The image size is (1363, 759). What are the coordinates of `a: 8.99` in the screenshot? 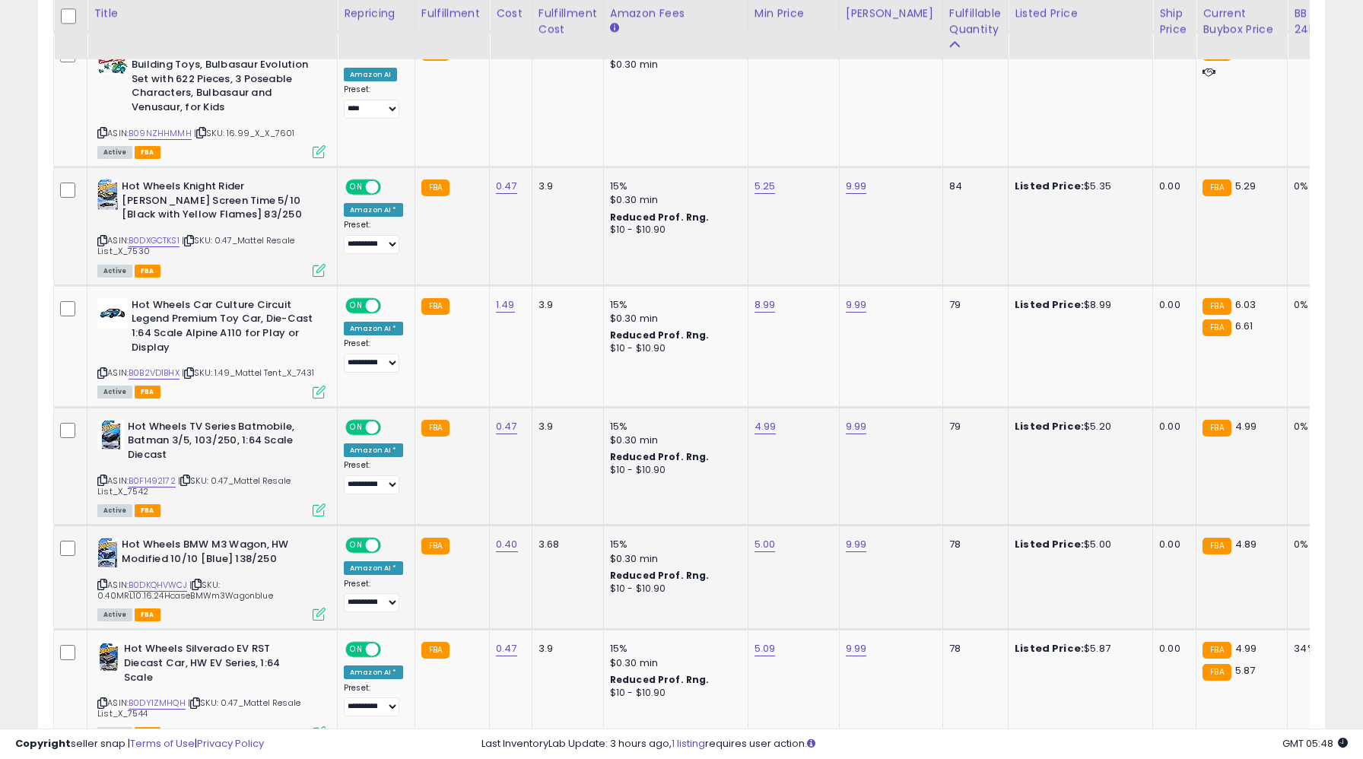 It's located at (765, 305).